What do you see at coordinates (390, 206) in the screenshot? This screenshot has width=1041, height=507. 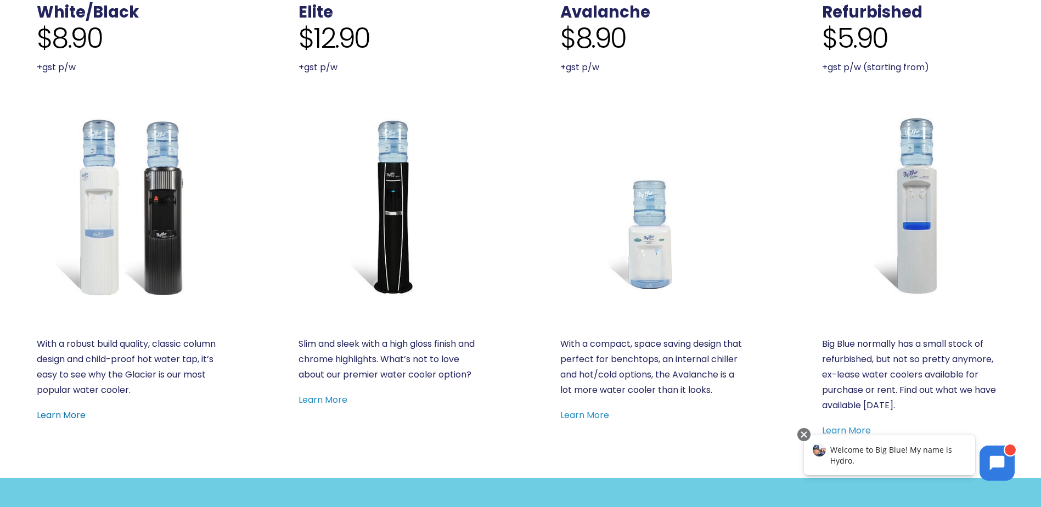 I see `a: Everest Elite` at bounding box center [390, 206].